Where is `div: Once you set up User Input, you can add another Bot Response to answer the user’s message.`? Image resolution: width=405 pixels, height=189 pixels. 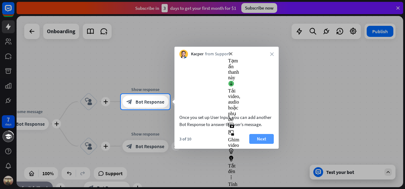
div: Once you set up User Input, you can add another Bot Response to answer the user’s message. is located at coordinates (227, 121).